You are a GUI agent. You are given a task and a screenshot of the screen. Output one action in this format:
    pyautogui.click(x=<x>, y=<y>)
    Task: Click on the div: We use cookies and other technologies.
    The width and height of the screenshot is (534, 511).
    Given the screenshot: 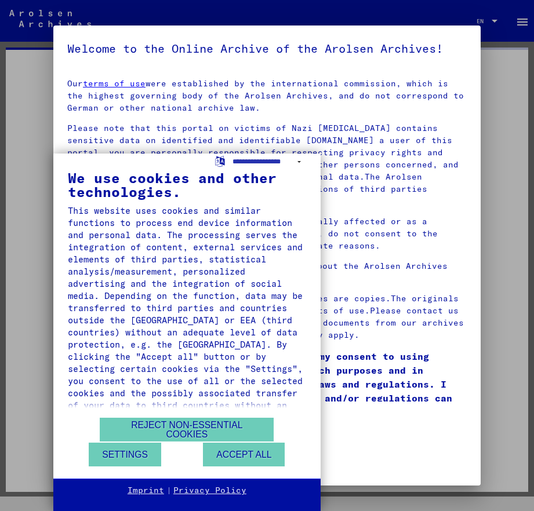 What is the action you would take?
    pyautogui.click(x=187, y=185)
    